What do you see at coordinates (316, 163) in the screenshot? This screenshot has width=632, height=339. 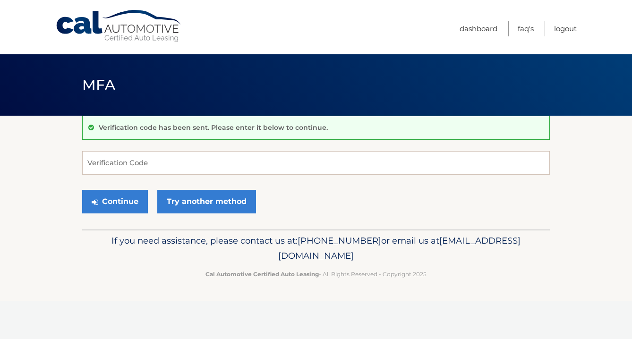 I see `input: Verification Code` at bounding box center [316, 163].